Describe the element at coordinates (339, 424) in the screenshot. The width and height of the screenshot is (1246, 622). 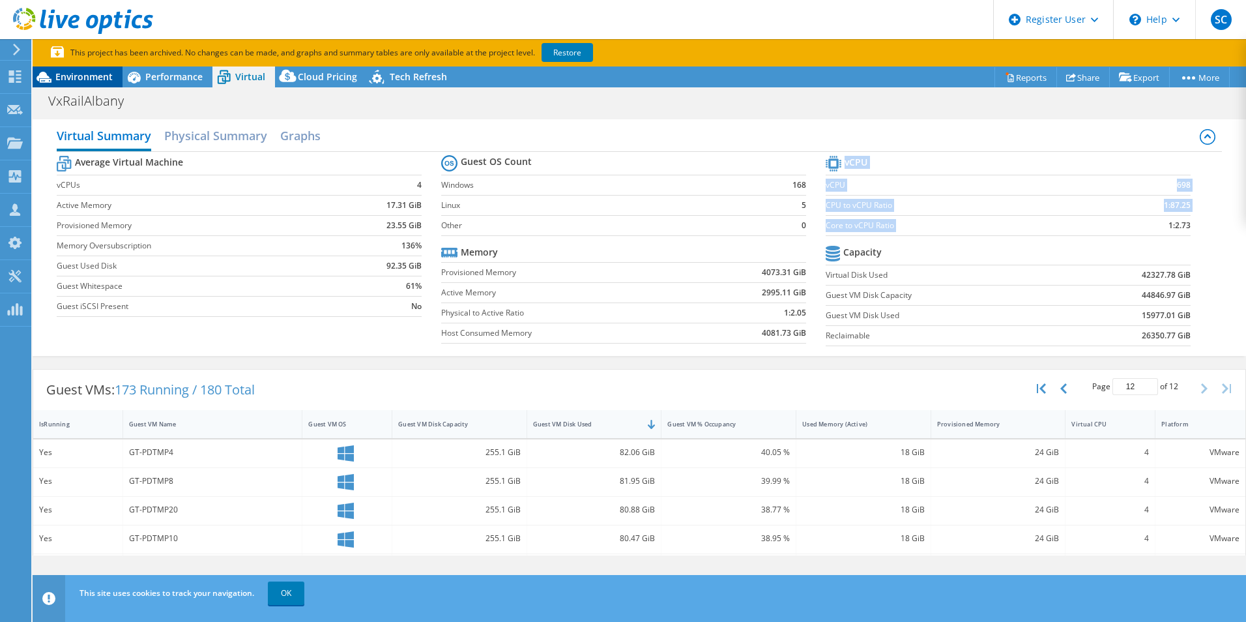
I see `div: Guest VM OS` at that location.